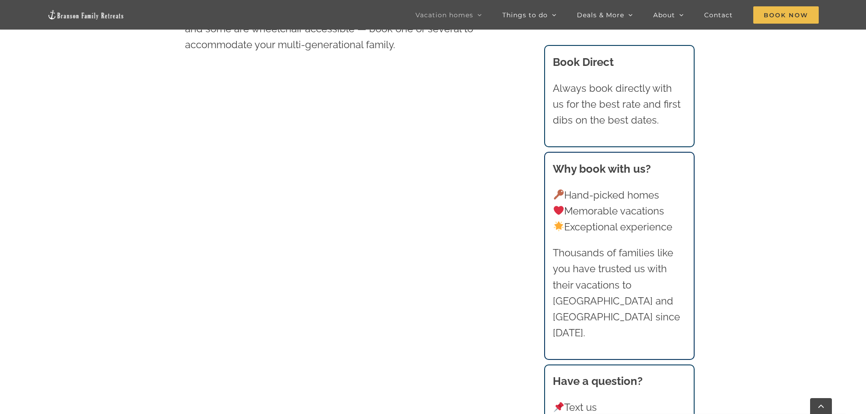  Describe the element at coordinates (86, 15) in the screenshot. I see `img: Branson Family Retreats Logo` at that location.